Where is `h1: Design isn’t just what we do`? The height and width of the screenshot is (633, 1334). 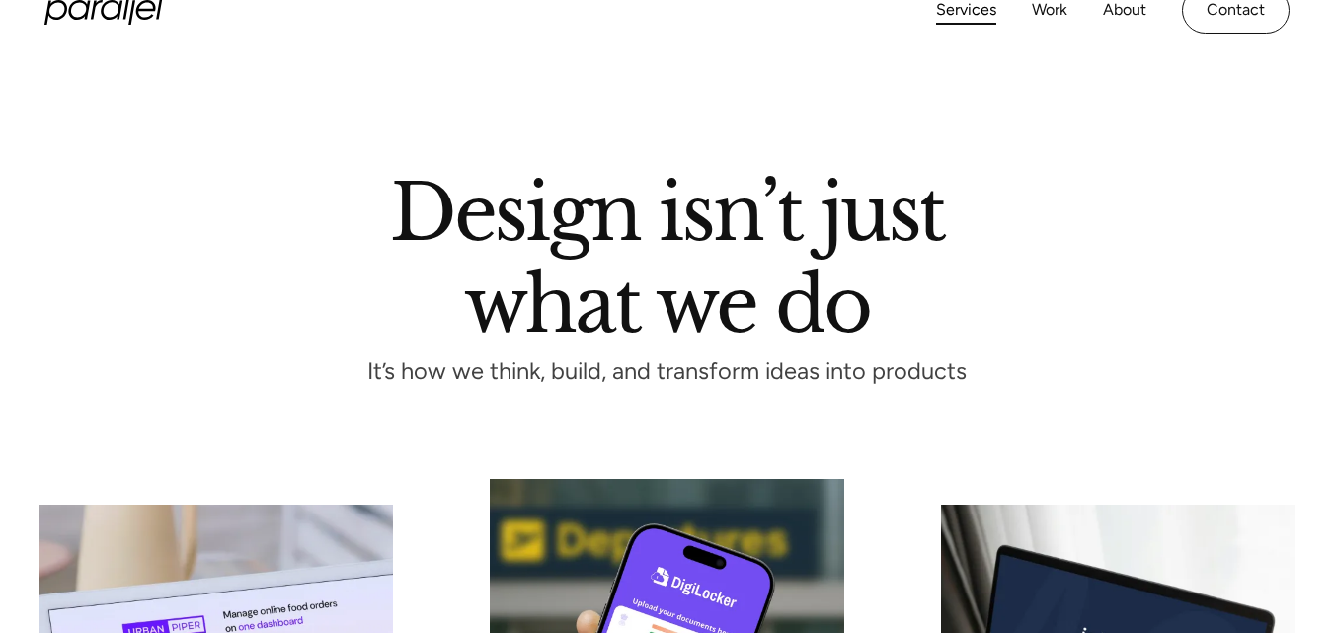
h1: Design isn’t just what we do is located at coordinates (668, 255).